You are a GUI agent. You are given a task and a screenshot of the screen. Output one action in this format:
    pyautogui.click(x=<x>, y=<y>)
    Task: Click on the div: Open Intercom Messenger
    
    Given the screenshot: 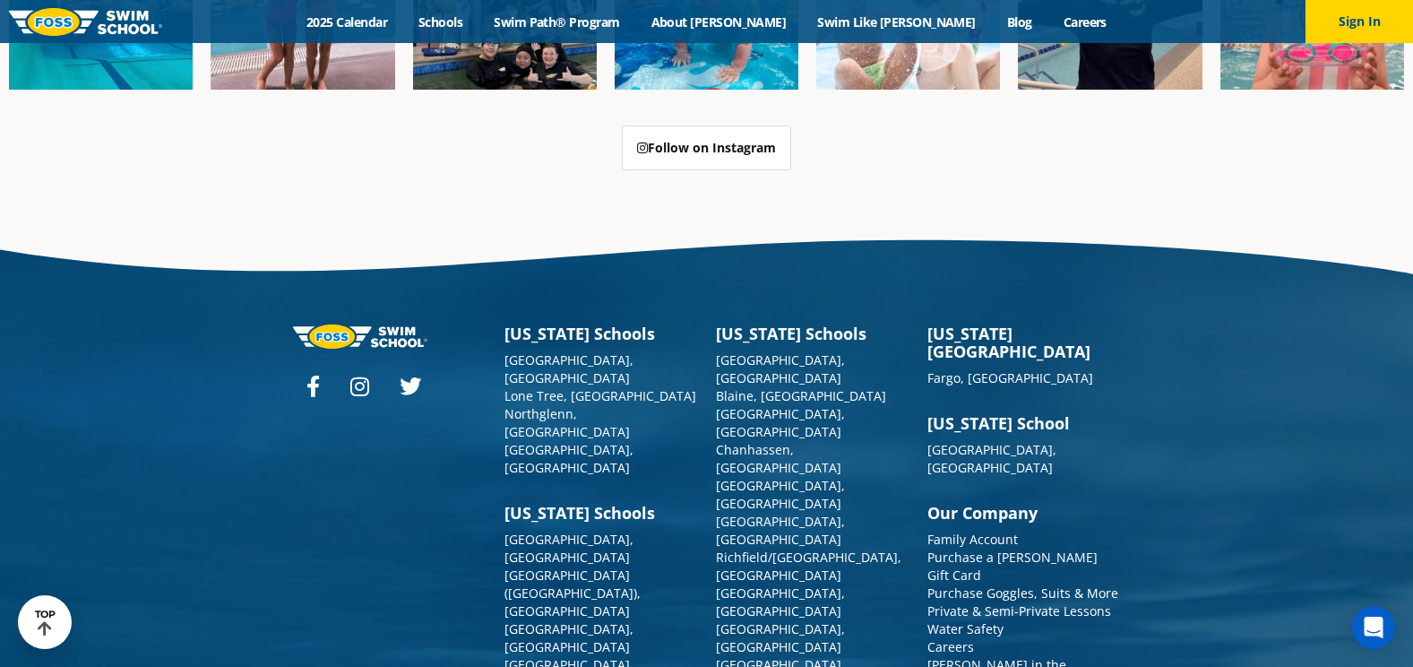 What is the action you would take?
    pyautogui.click(x=1374, y=627)
    